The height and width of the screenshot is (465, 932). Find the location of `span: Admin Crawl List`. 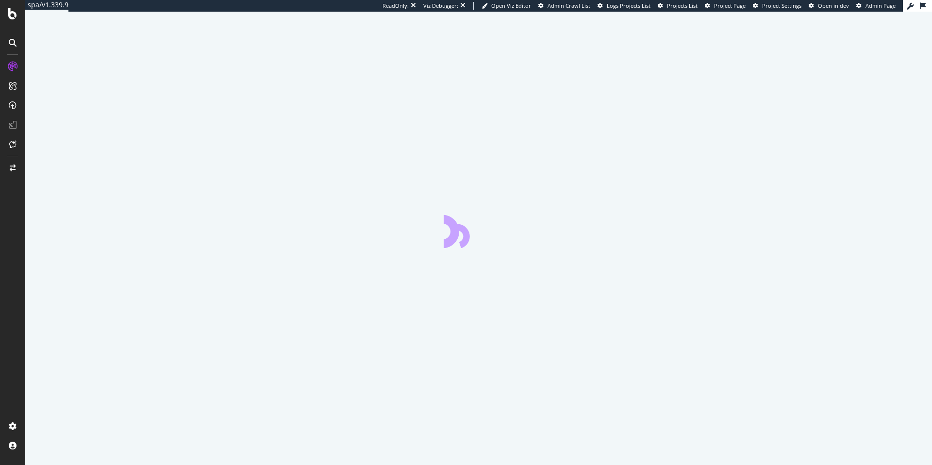

span: Admin Crawl List is located at coordinates (569, 5).